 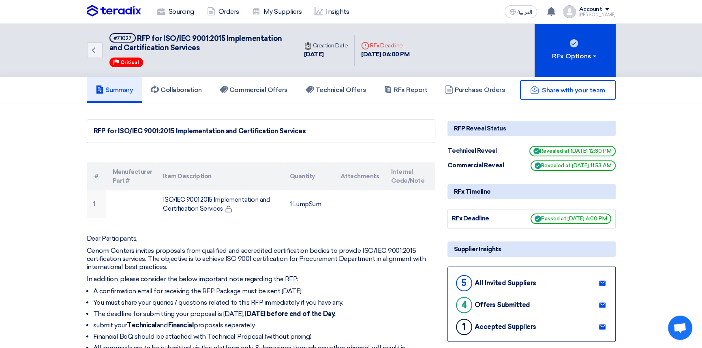 What do you see at coordinates (573, 90) in the screenshot?
I see `span: Share with your team` at bounding box center [573, 90].